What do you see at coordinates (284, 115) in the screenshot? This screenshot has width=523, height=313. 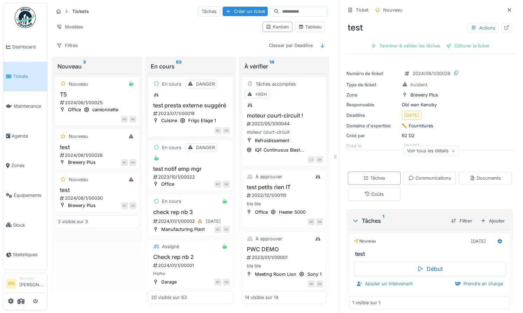 I see `h3: moteur court-circuit !` at bounding box center [284, 115].